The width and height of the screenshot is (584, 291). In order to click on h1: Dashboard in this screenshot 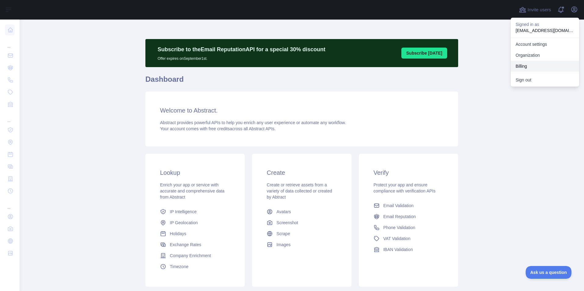, I will do `click(302, 82)`.